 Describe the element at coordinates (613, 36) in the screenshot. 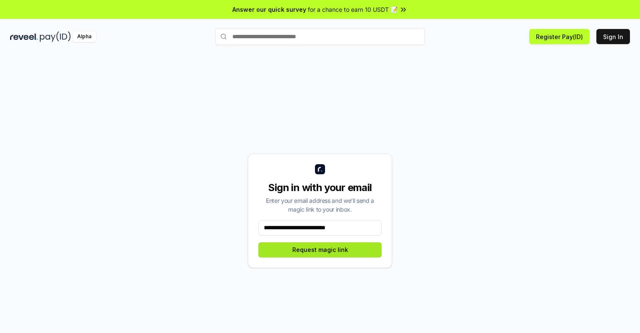

I see `button: Sign In` at that location.